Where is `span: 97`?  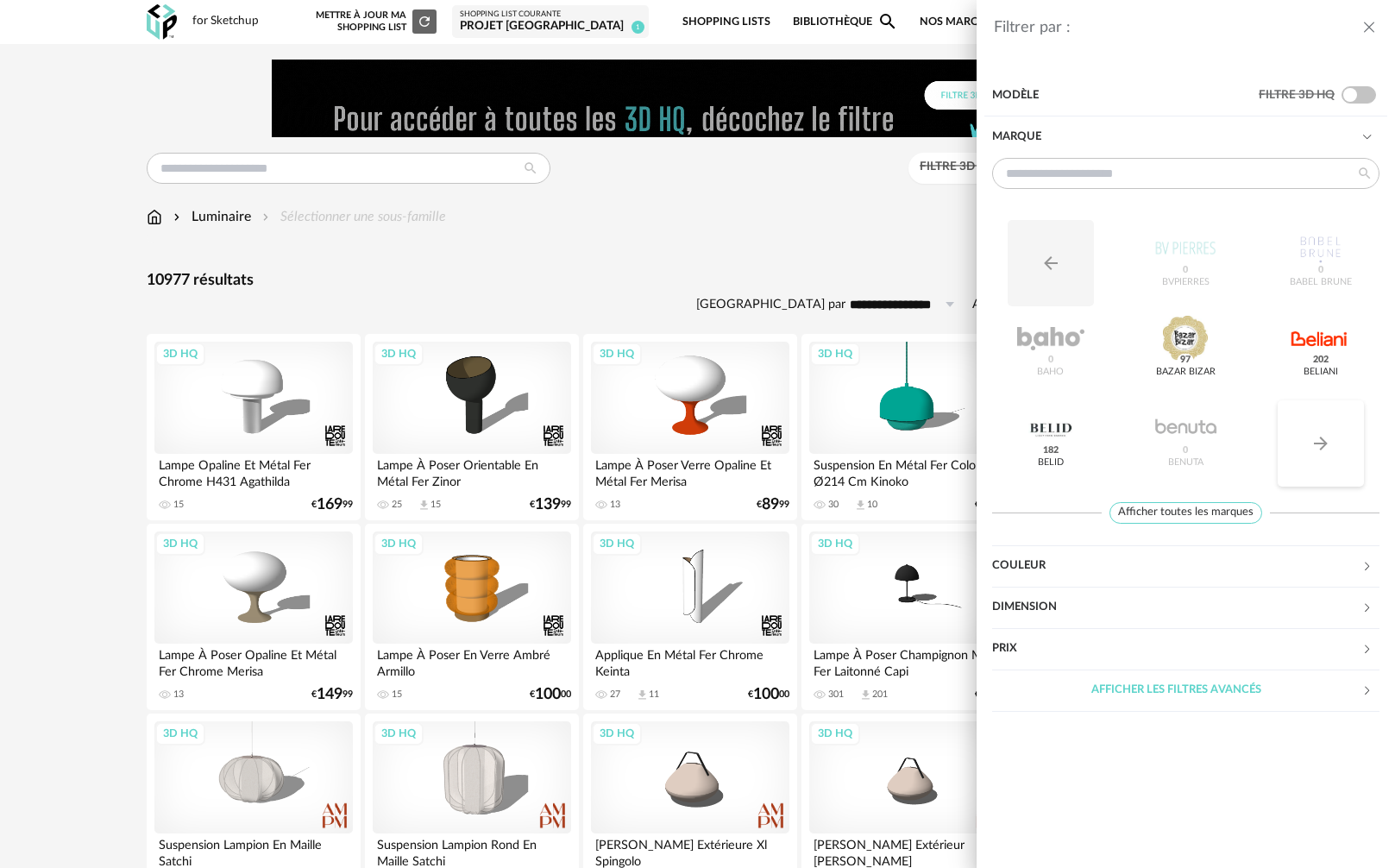
span: 97 is located at coordinates (1185, 360).